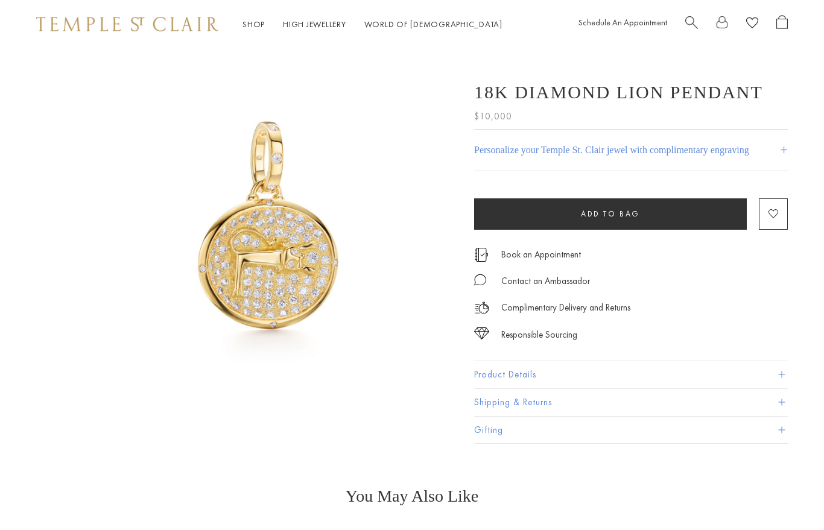 The height and width of the screenshot is (530, 824). What do you see at coordinates (752, 24) in the screenshot?
I see `a: View Wishlist` at bounding box center [752, 24].